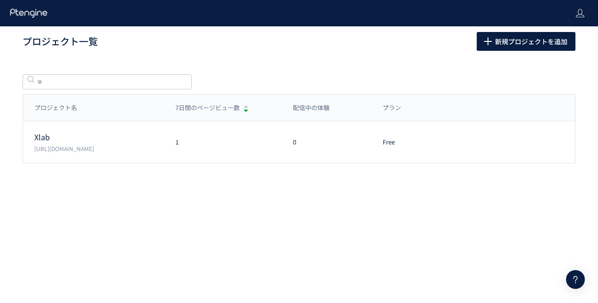 The height and width of the screenshot is (303, 598). Describe the element at coordinates (99, 148) in the screenshot. I see `p: https://xlab.v2.nex-pro.com/` at that location.